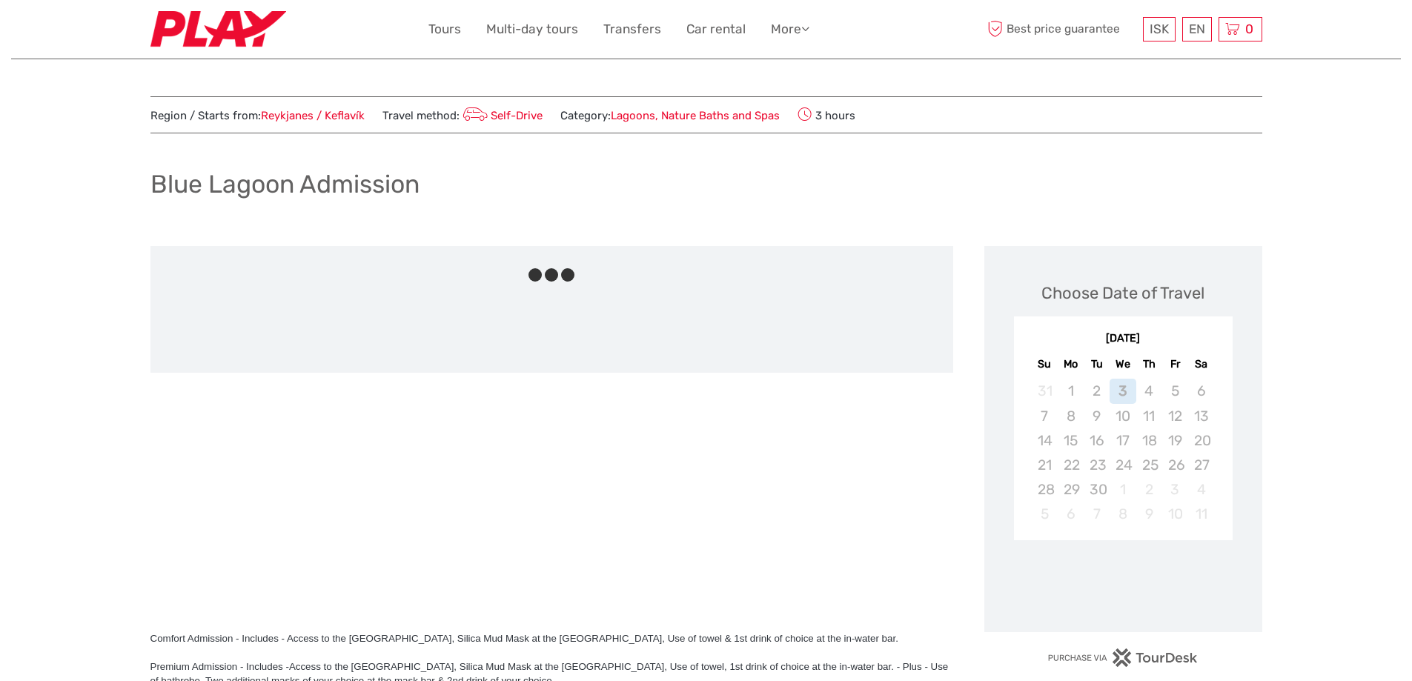 The width and height of the screenshot is (1412, 681). I want to click on div: Not available Saturday, September 13th, 2025, so click(1200, 416).